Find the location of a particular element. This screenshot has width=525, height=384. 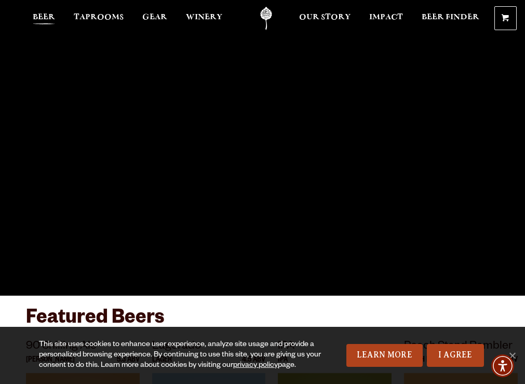

span: Taprooms is located at coordinates (99, 17).